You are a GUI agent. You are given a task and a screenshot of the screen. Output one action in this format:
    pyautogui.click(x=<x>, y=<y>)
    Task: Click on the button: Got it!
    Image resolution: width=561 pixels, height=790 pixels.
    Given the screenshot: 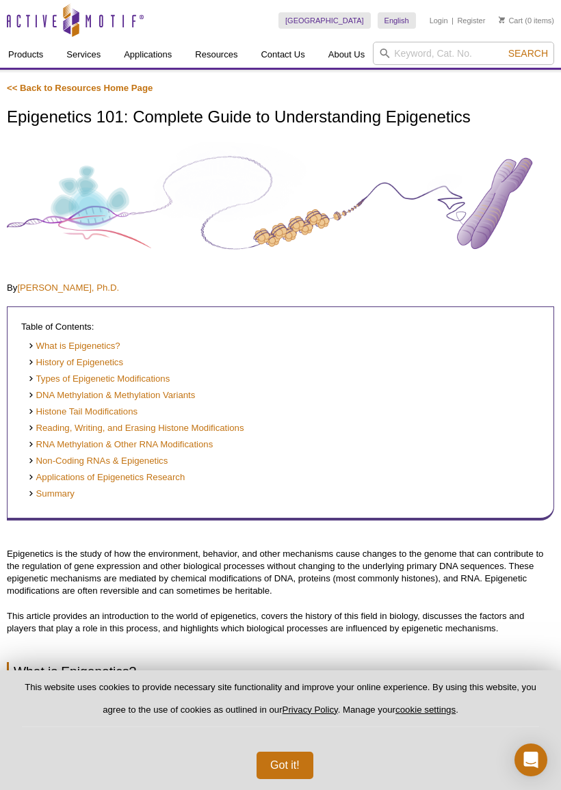 What is the action you would take?
    pyautogui.click(x=285, y=766)
    